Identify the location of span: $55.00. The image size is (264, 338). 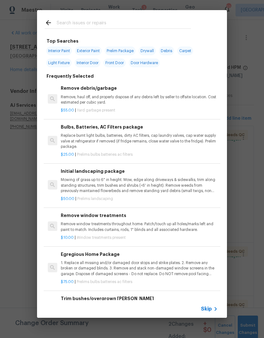
(67, 110).